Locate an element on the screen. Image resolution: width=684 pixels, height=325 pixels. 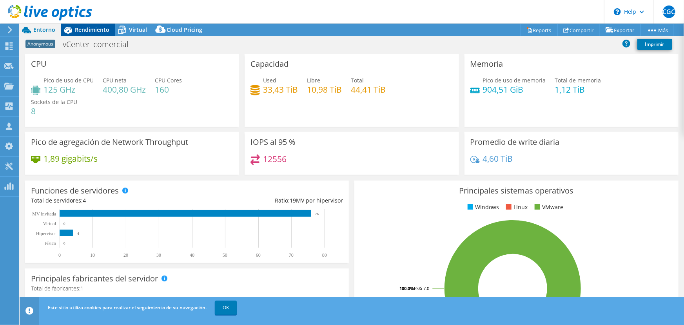
svg: \n is located at coordinates (618, 12).